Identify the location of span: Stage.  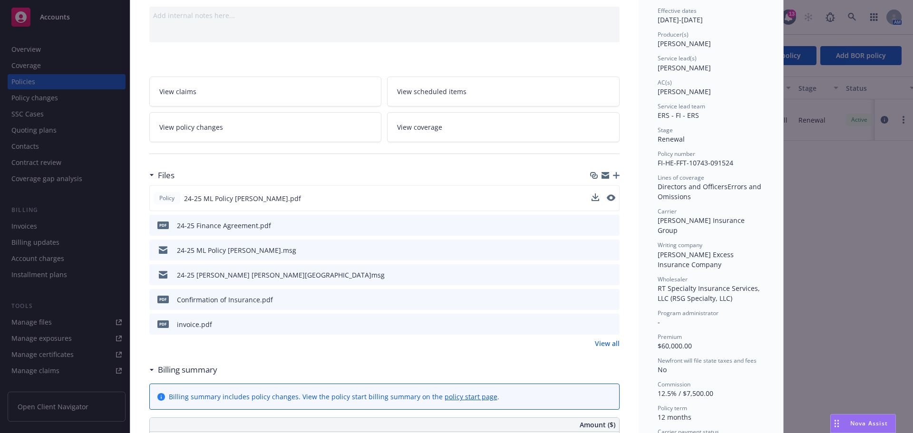
(666, 130).